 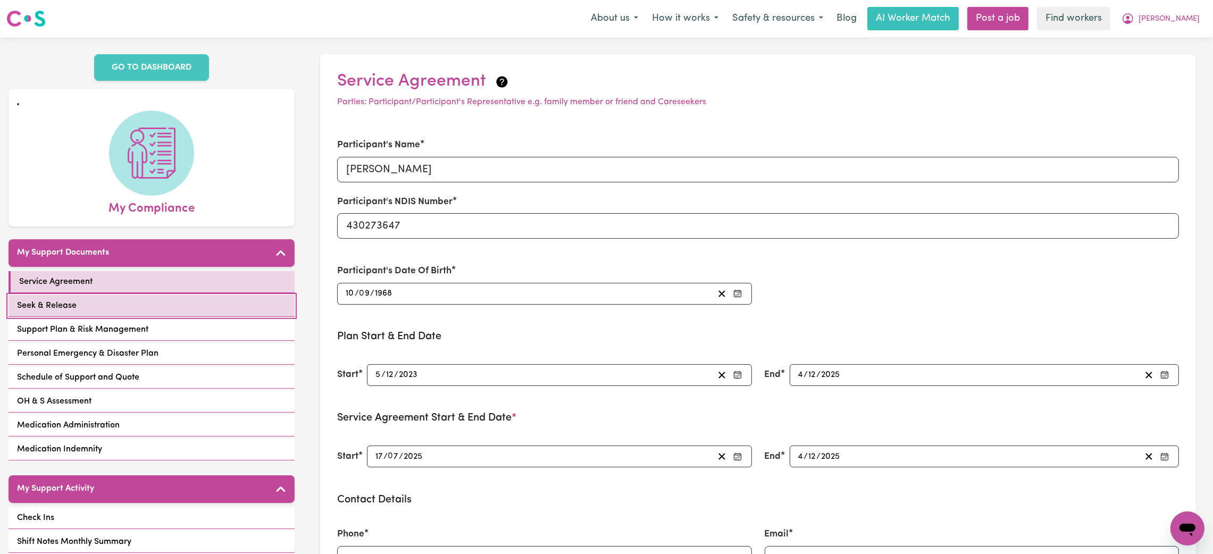 I want to click on a: OH & S Assessment, so click(x=152, y=401).